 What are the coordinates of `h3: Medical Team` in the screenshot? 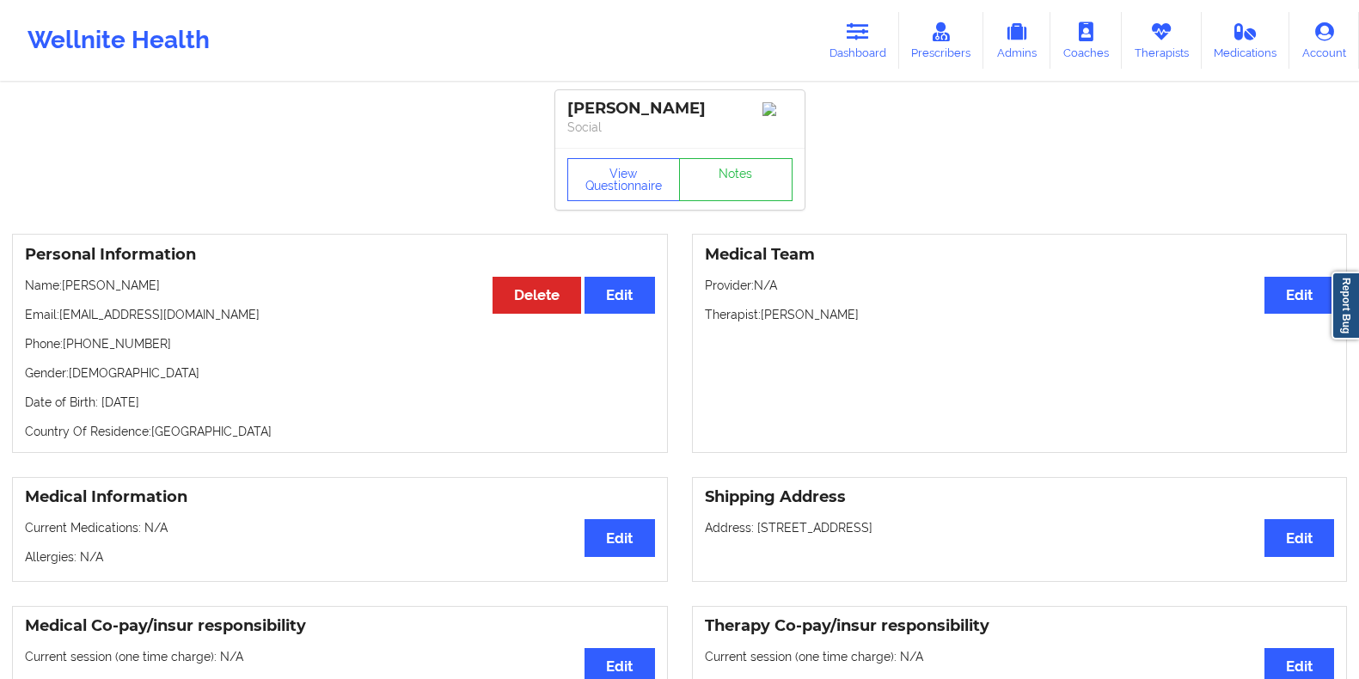 It's located at (1020, 254).